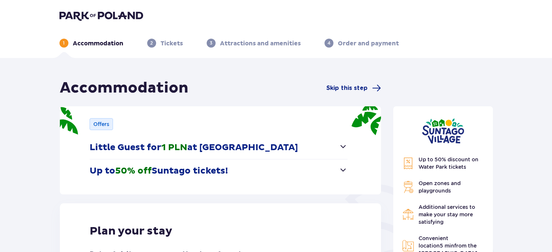 Image resolution: width=552 pixels, height=252 pixels. What do you see at coordinates (165, 43) in the screenshot?
I see `div: 2Tickets` at bounding box center [165, 43].